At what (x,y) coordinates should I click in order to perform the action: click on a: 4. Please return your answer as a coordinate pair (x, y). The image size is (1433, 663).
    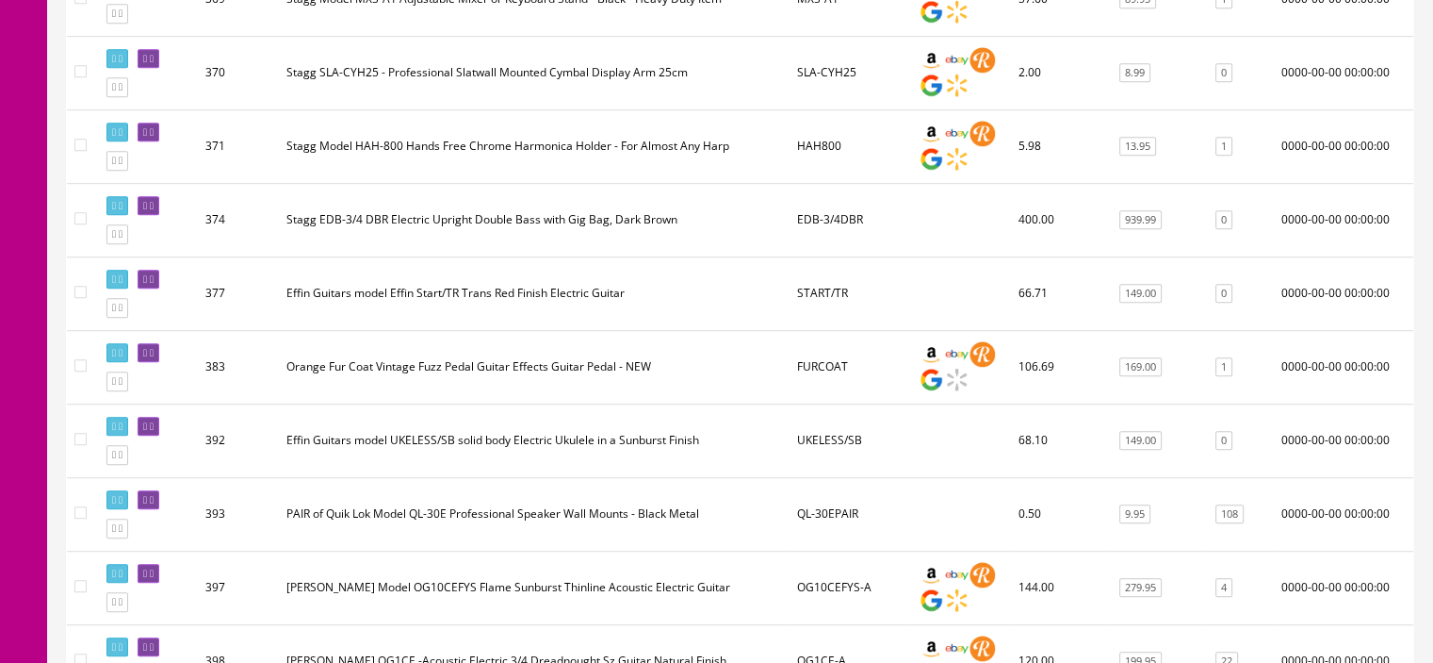
    Looking at the image, I should click on (1224, 587).